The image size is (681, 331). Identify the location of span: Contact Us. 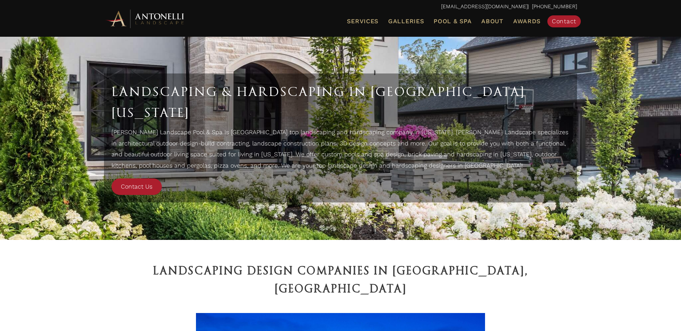
(137, 187).